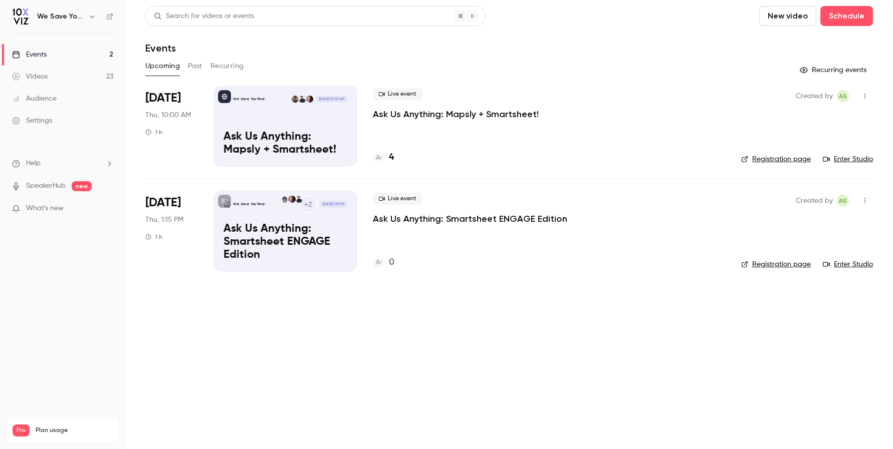 This screenshot has width=893, height=449. Describe the element at coordinates (383, 263) in the screenshot. I see `a: 0` at that location.